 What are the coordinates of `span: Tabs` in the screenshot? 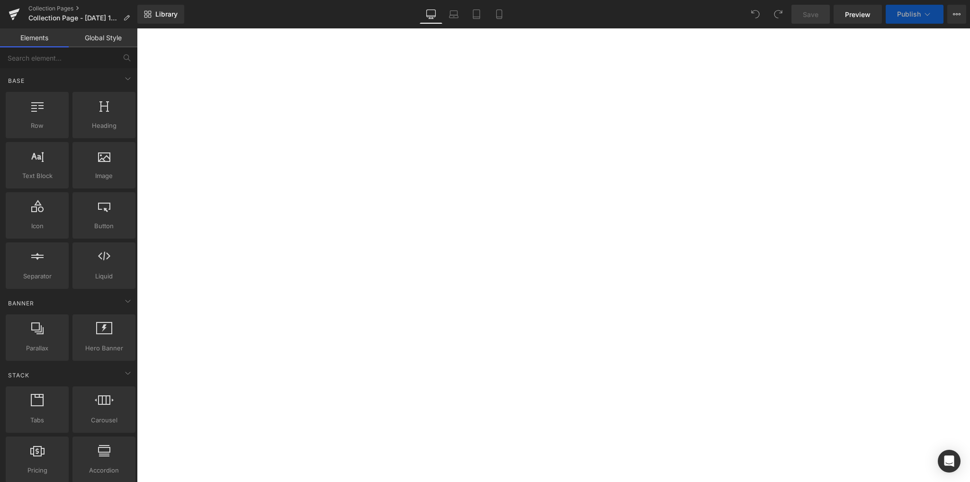 It's located at (37, 420).